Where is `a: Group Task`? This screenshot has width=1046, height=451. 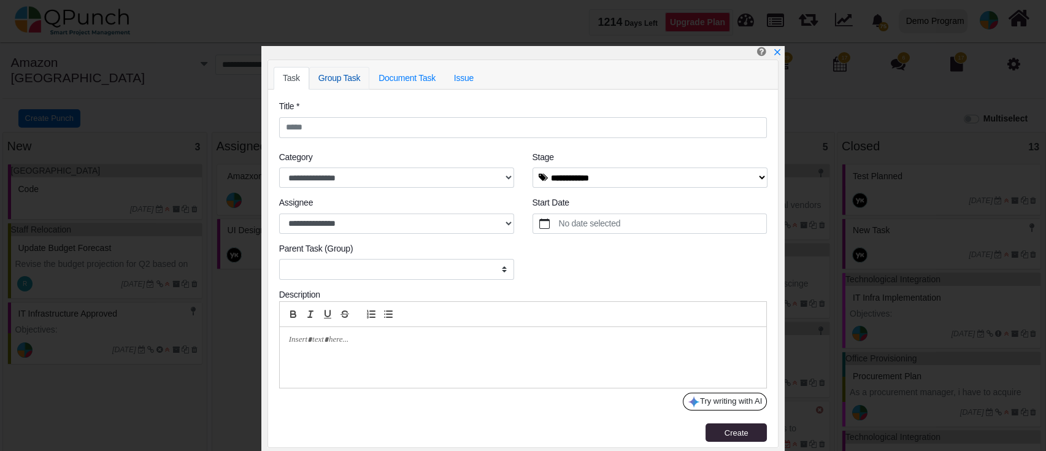 a: Group Task is located at coordinates (339, 78).